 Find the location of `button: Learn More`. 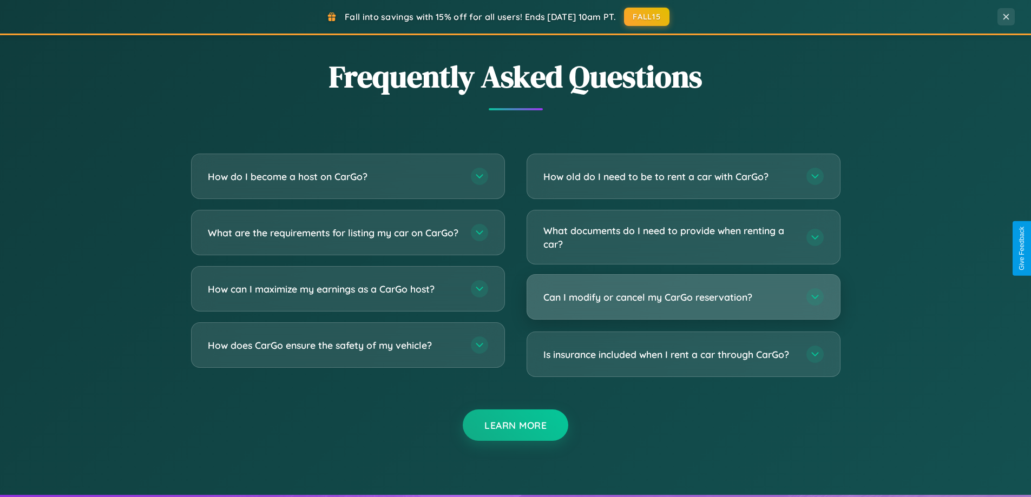

button: Learn More is located at coordinates (515, 425).